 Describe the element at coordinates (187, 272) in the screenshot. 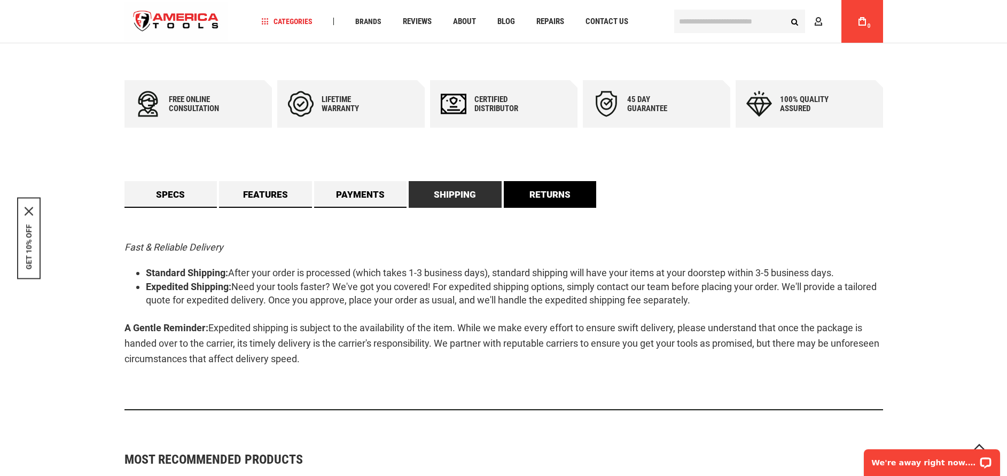

I see `strong: Standard Shipping:` at that location.